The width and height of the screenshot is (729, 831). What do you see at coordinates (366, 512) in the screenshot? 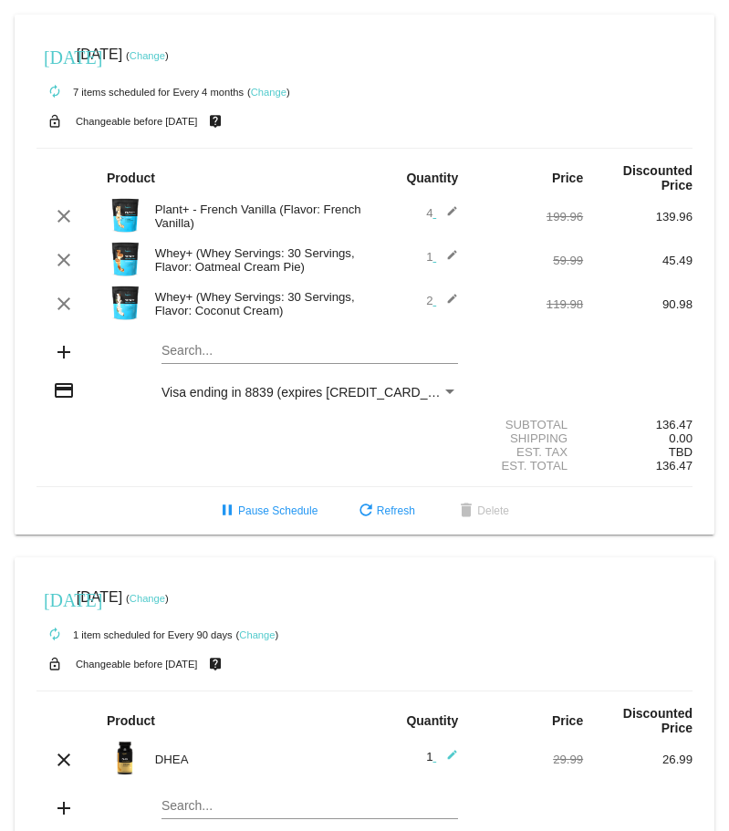
I see `mat-icon: refresh` at bounding box center [366, 512].